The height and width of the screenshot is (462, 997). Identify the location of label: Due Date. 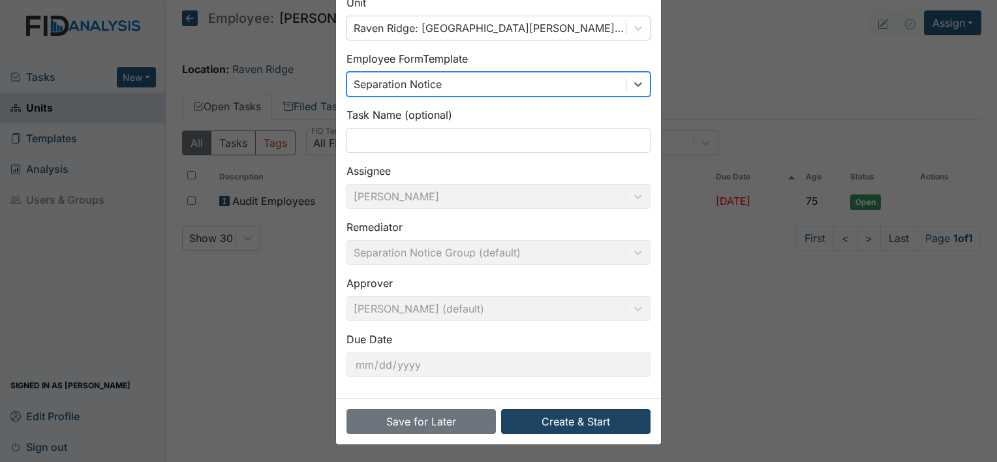
(369, 339).